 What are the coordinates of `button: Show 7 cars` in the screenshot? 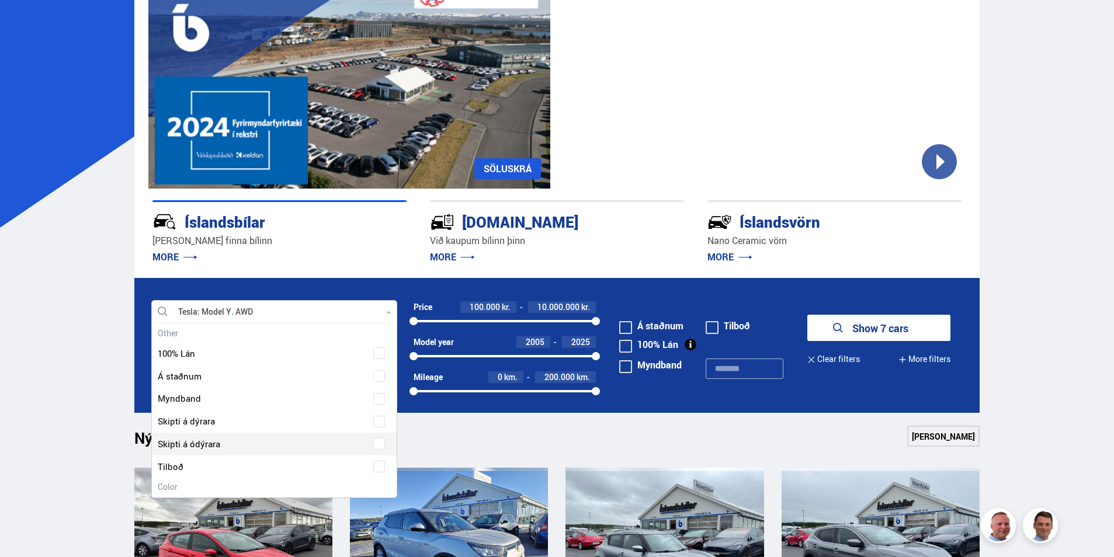 It's located at (879, 328).